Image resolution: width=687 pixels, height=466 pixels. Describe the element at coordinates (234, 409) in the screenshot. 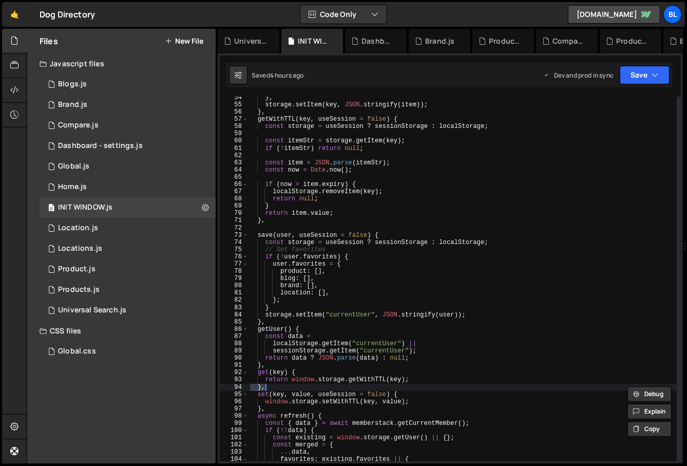

I see `div: 97` at that location.